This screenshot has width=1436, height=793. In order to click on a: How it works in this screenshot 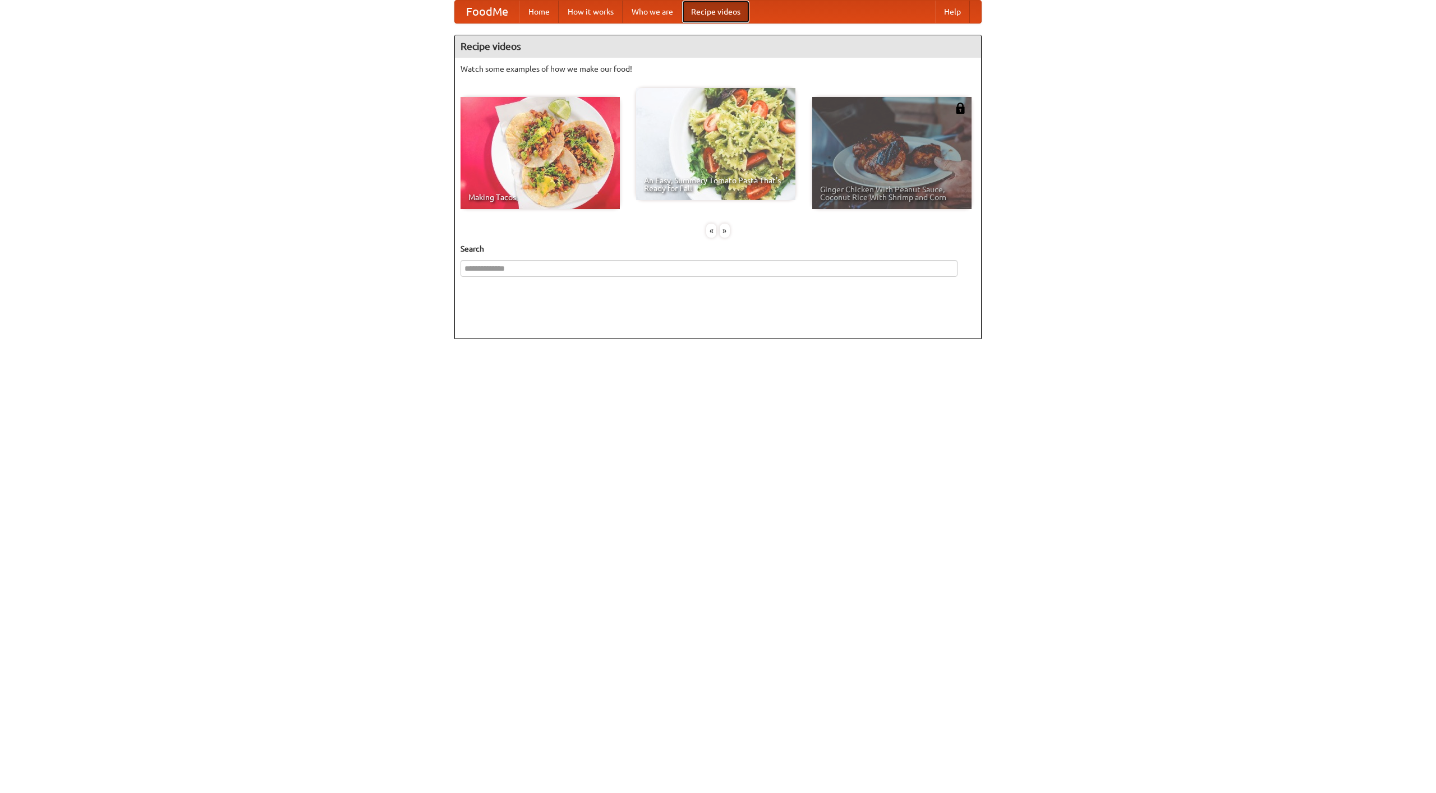, I will do `click(590, 12)`.